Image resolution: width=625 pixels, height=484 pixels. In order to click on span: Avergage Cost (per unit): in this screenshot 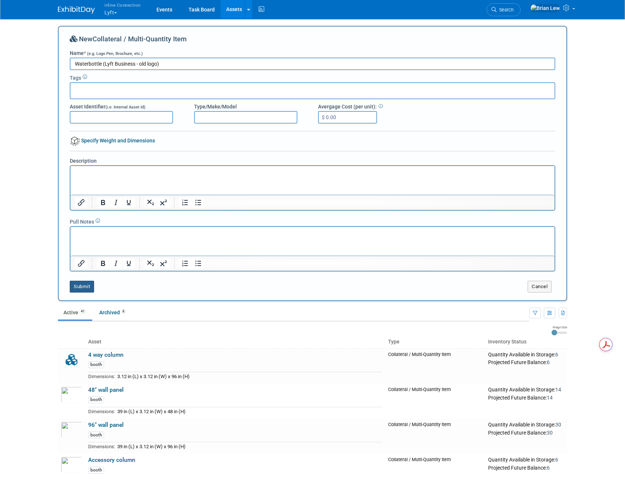, I will do `click(347, 107)`.